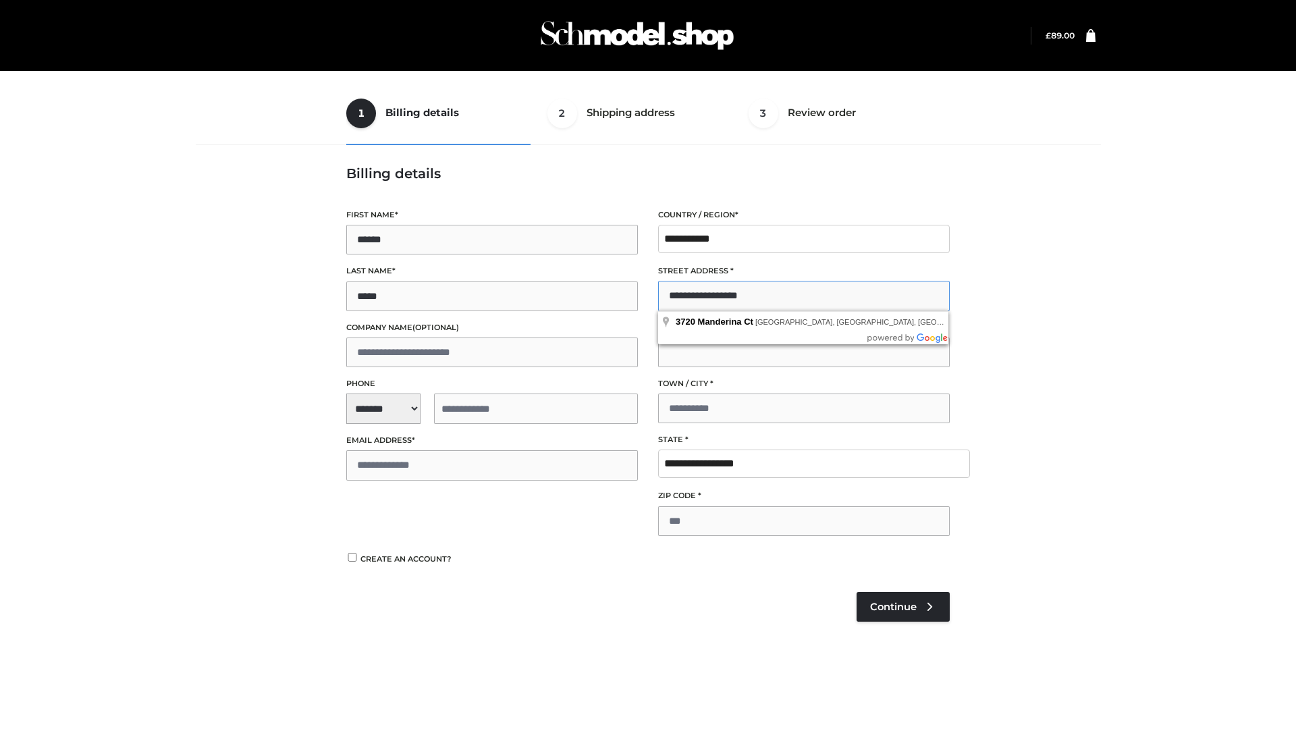 Image resolution: width=1296 pixels, height=729 pixels. Describe the element at coordinates (492, 215) in the screenshot. I see `label: First name` at that location.